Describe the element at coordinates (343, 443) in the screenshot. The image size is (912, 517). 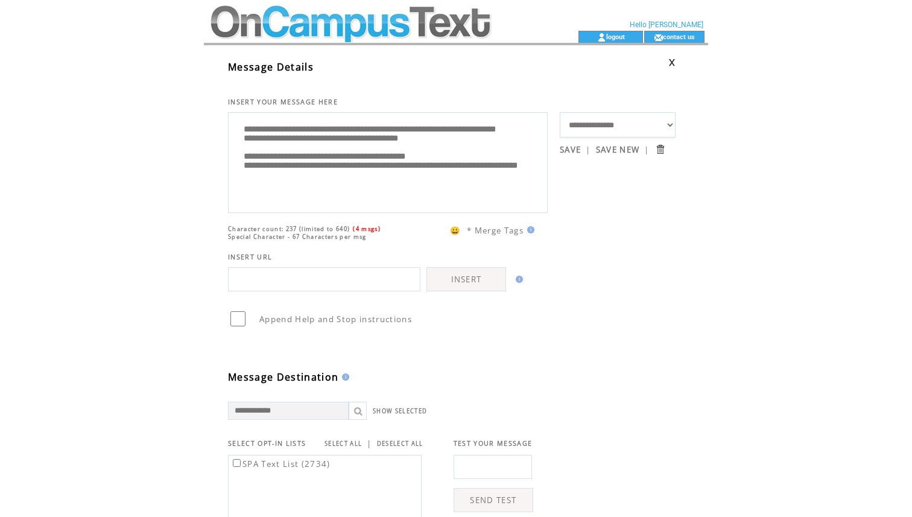
I see `a: SELECT ALL` at that location.